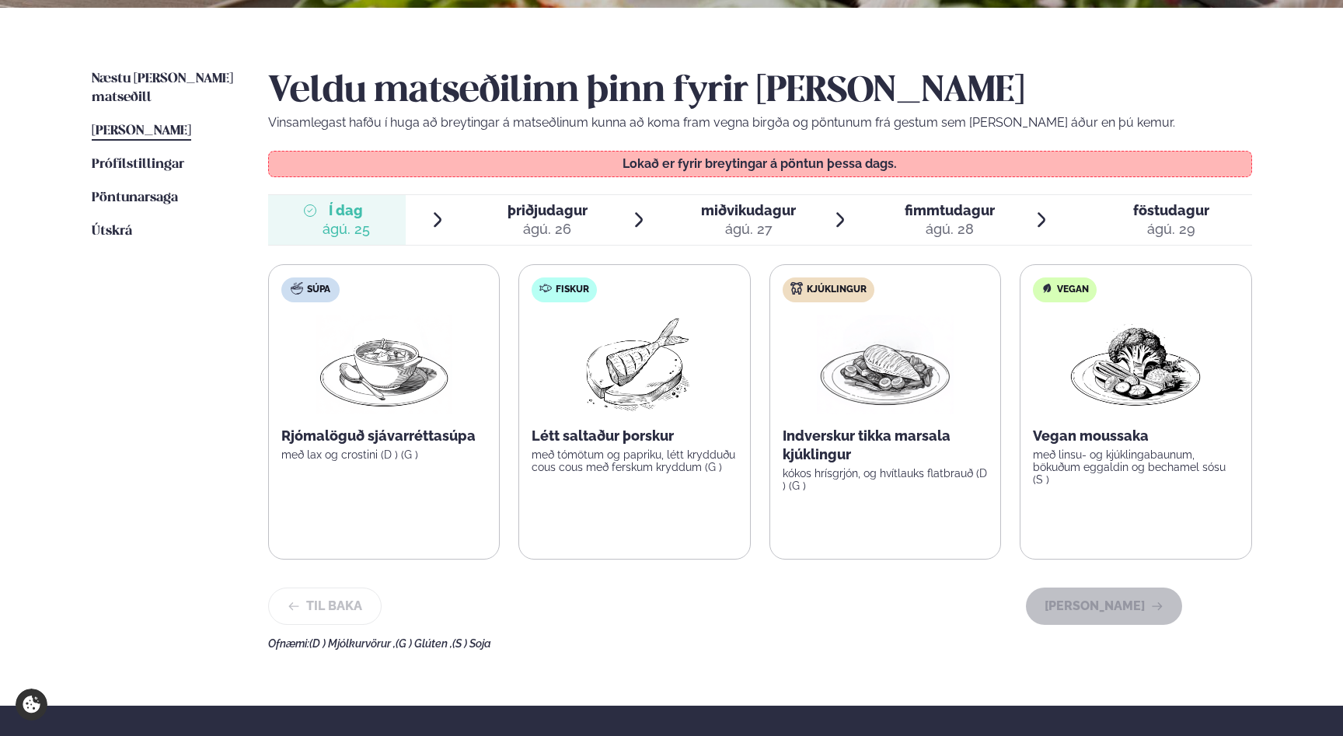 This screenshot has height=736, width=1343. Describe the element at coordinates (885, 479) in the screenshot. I see `p: kókos hrísgrjón, og hvítlauks flatbrauð (D ) (G )` at that location.